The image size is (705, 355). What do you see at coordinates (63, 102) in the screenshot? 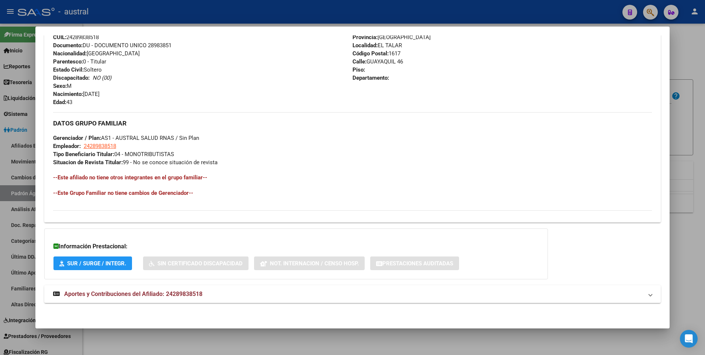
I see `span: 43` at bounding box center [63, 102].